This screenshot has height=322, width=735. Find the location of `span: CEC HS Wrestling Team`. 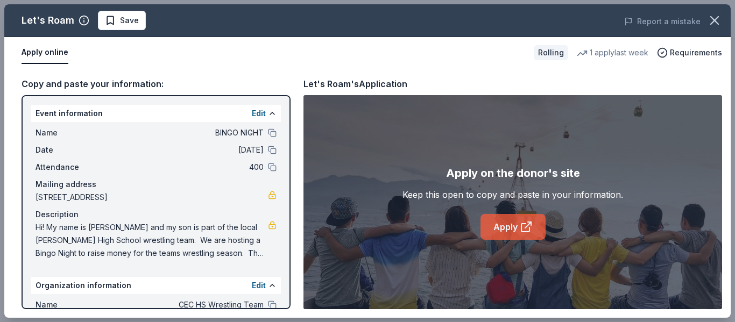

span: CEC HS Wrestling Team is located at coordinates (186, 305).